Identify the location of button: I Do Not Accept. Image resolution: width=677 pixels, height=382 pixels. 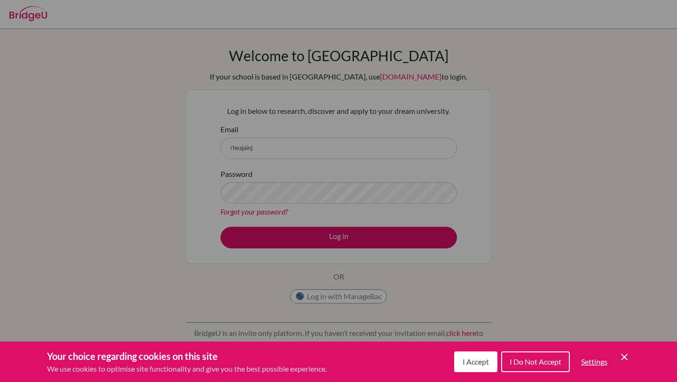
(536, 362).